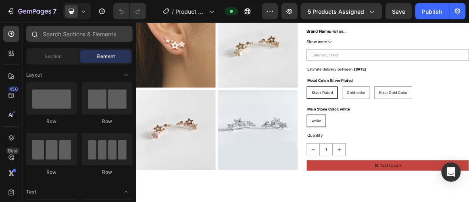 The height and width of the screenshot is (202, 469). What do you see at coordinates (277, 184) in the screenshot?
I see `input: quantity` at bounding box center [277, 184].